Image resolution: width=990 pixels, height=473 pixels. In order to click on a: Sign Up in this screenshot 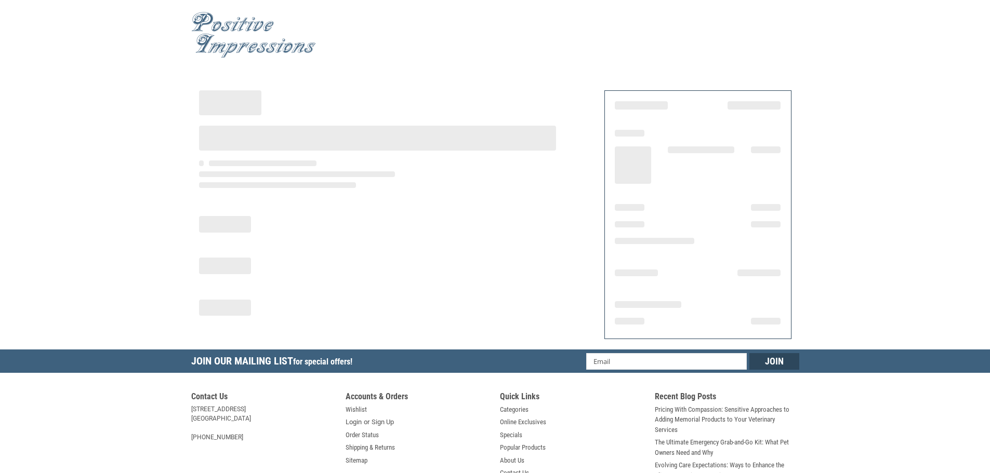, I will do `click(382, 422)`.